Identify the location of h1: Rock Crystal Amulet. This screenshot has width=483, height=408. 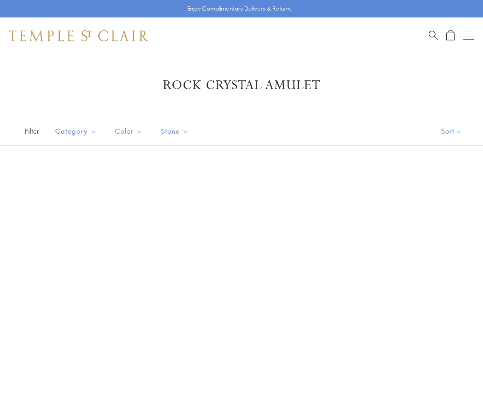
(241, 86).